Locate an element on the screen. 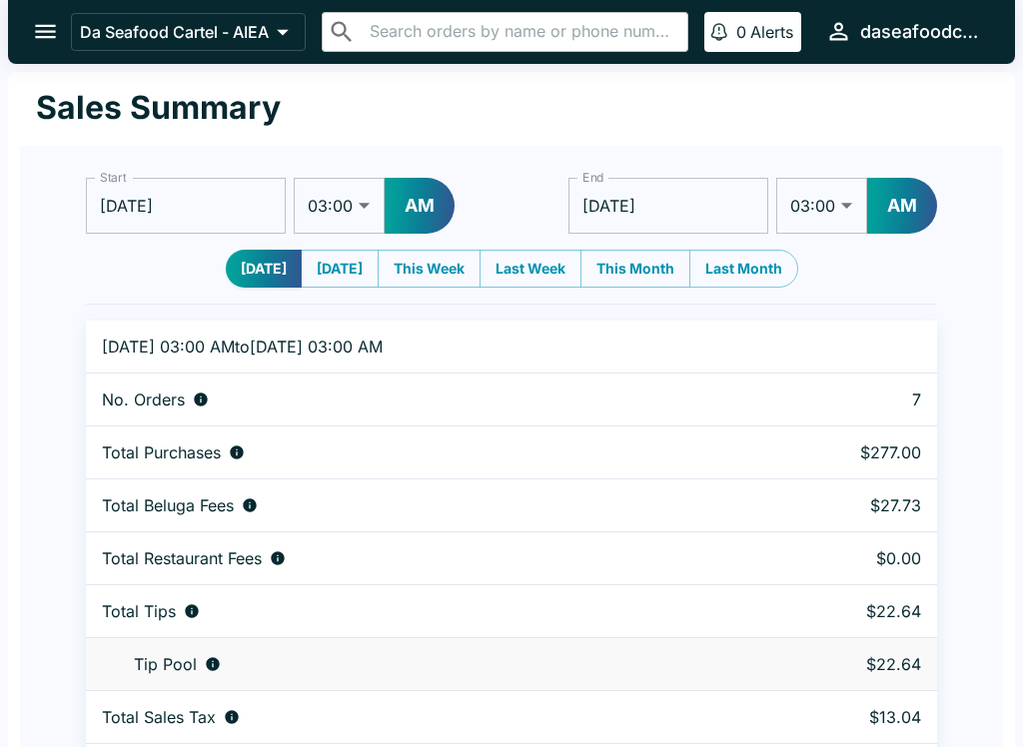  label: End is located at coordinates (593, 177).